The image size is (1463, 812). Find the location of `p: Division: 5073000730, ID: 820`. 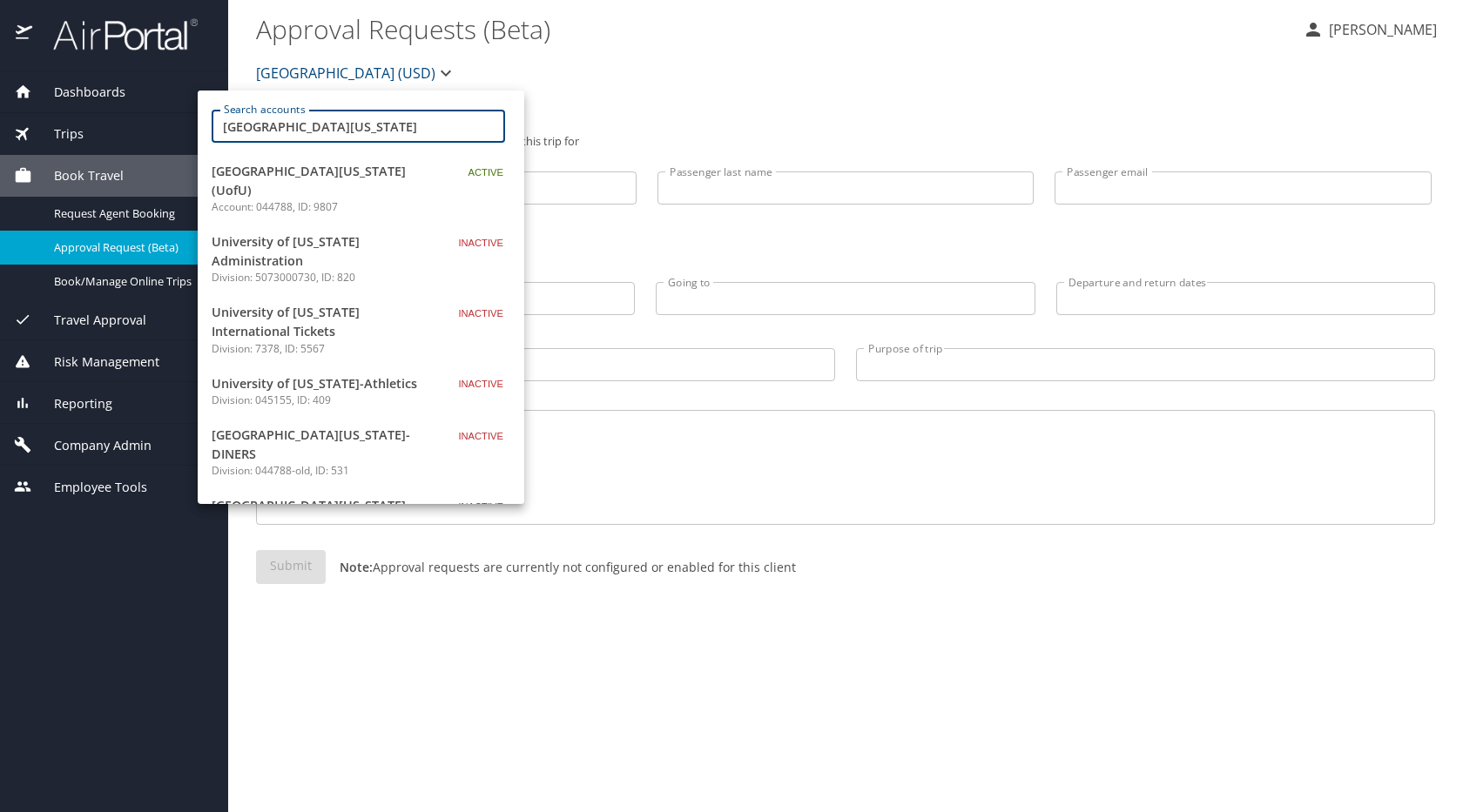

p: Division: 5073000730, ID: 820 is located at coordinates (321, 277).